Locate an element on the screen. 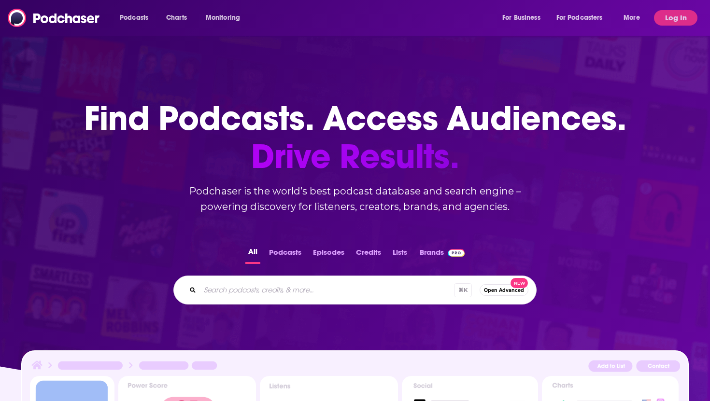  button: Credits is located at coordinates (368, 254).